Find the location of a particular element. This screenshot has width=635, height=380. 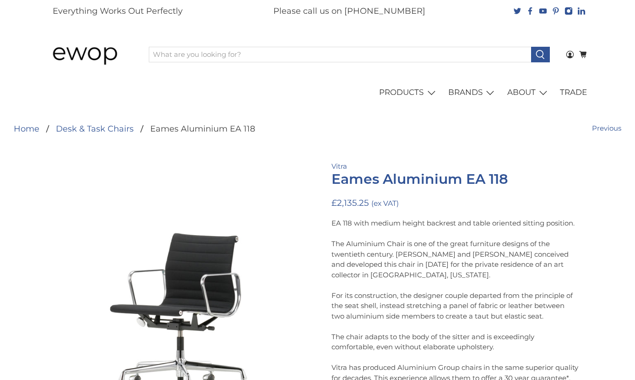

a: Home is located at coordinates (27, 129).